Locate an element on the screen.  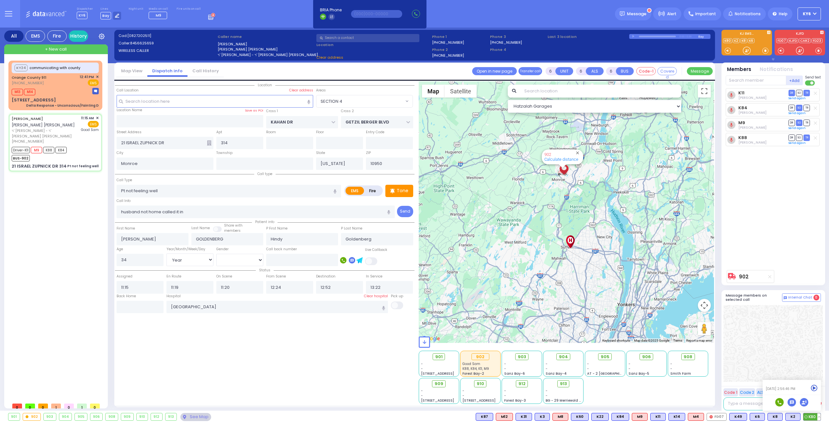
label: ZIP is located at coordinates (368, 153).